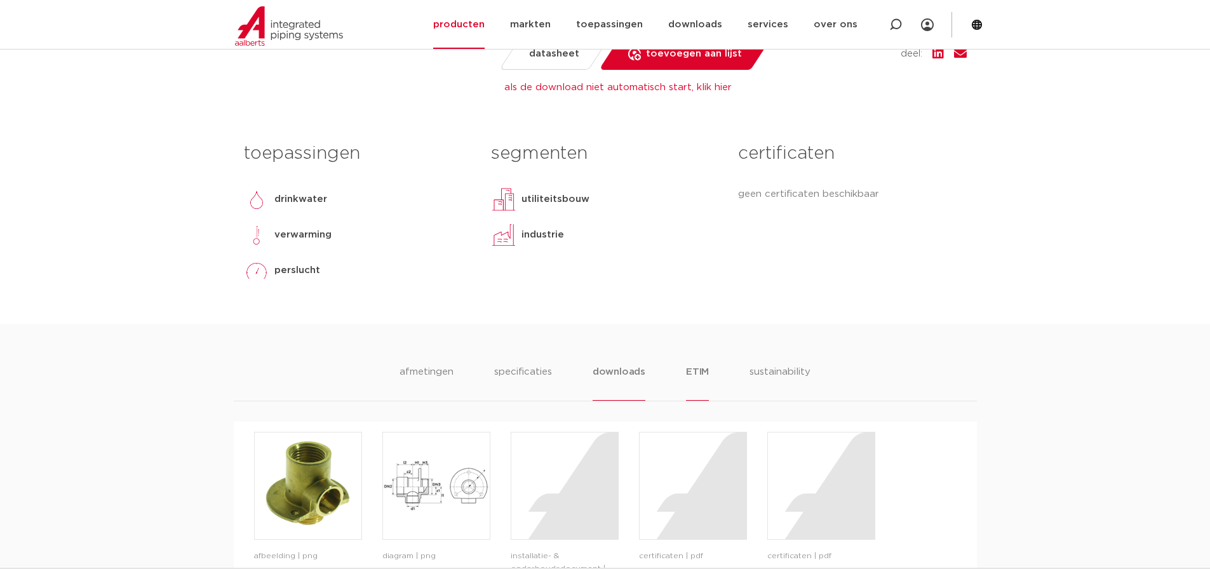 The width and height of the screenshot is (1210, 569). What do you see at coordinates (523, 382) in the screenshot?
I see `li: specificaties` at bounding box center [523, 382].